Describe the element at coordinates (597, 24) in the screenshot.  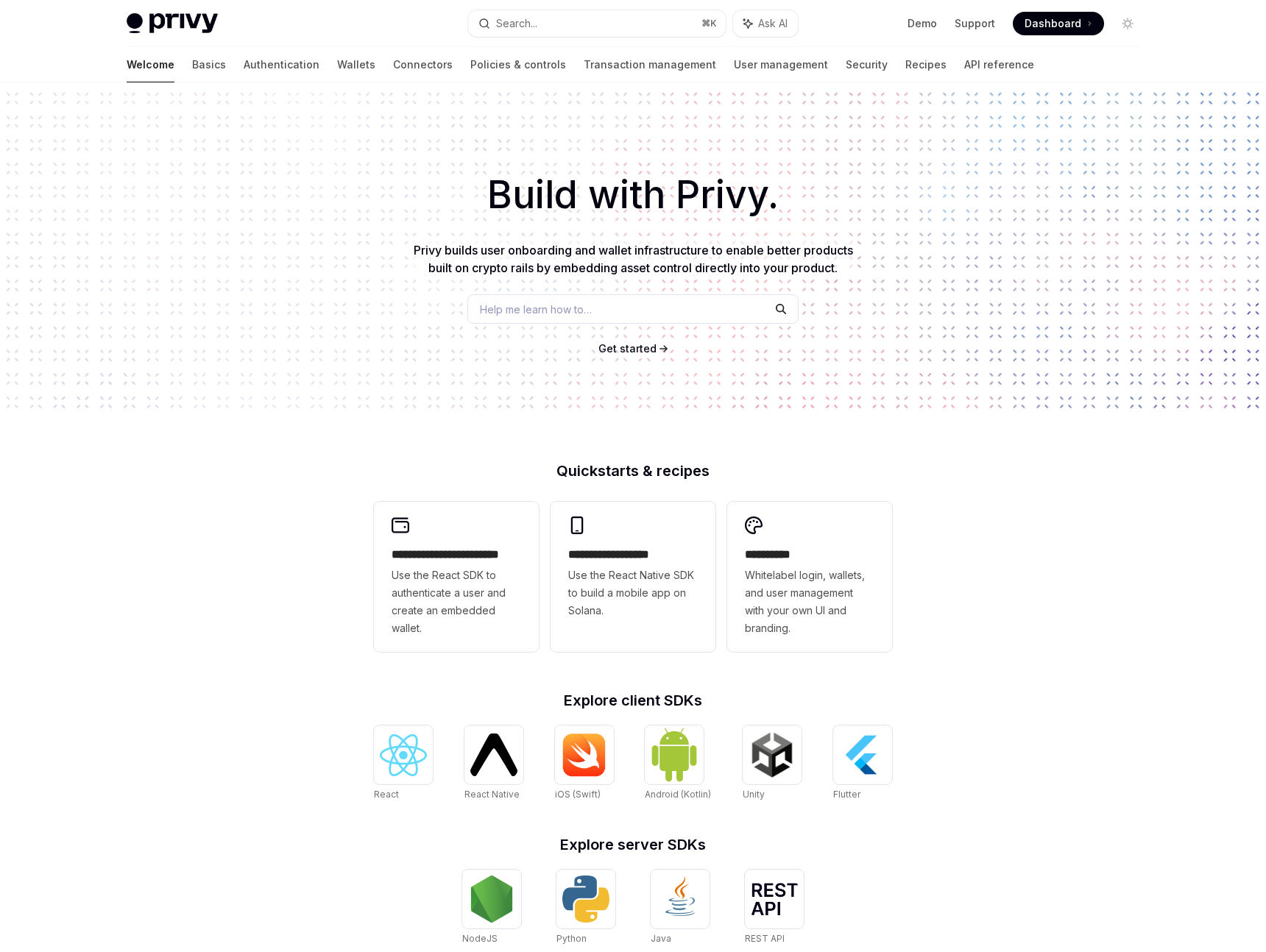
I see `button: Search...⌘K` at that location.